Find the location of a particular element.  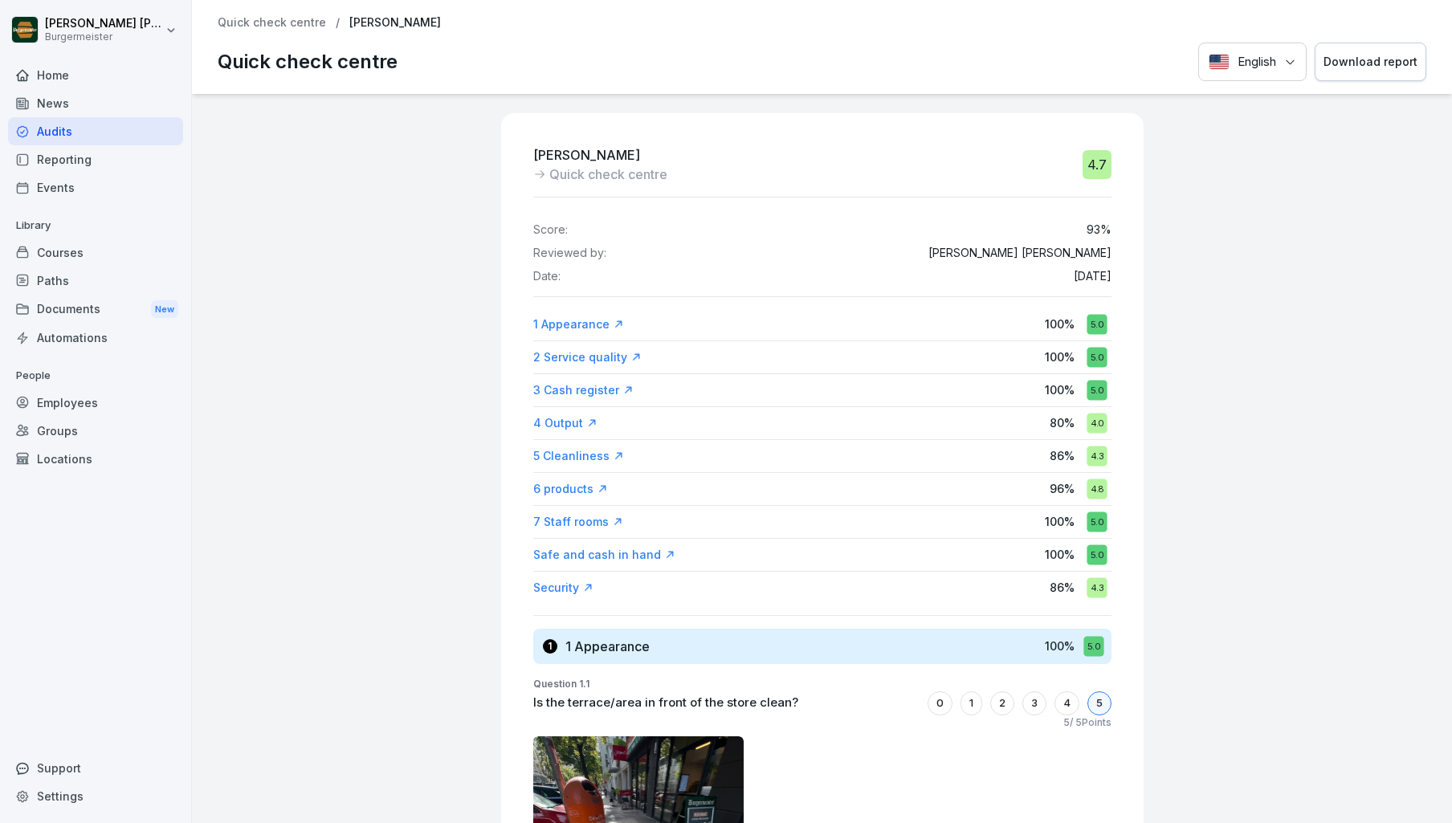

div: Groups is located at coordinates (96, 431).